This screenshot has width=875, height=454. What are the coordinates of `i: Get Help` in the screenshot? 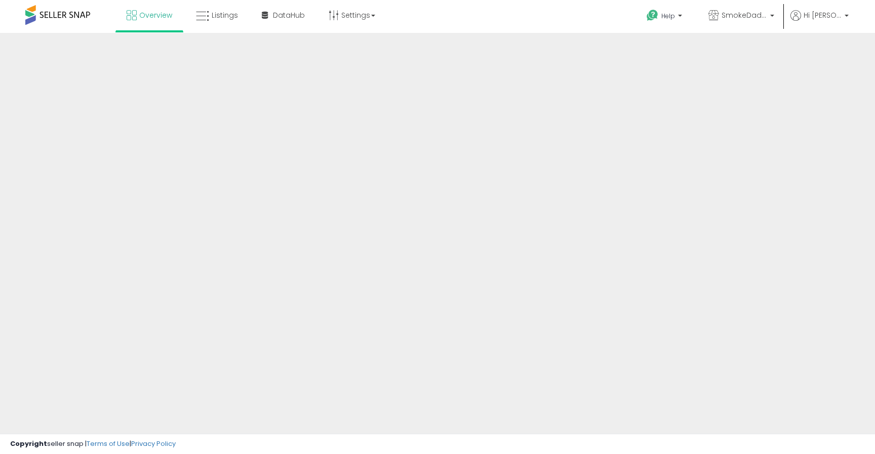 It's located at (653, 15).